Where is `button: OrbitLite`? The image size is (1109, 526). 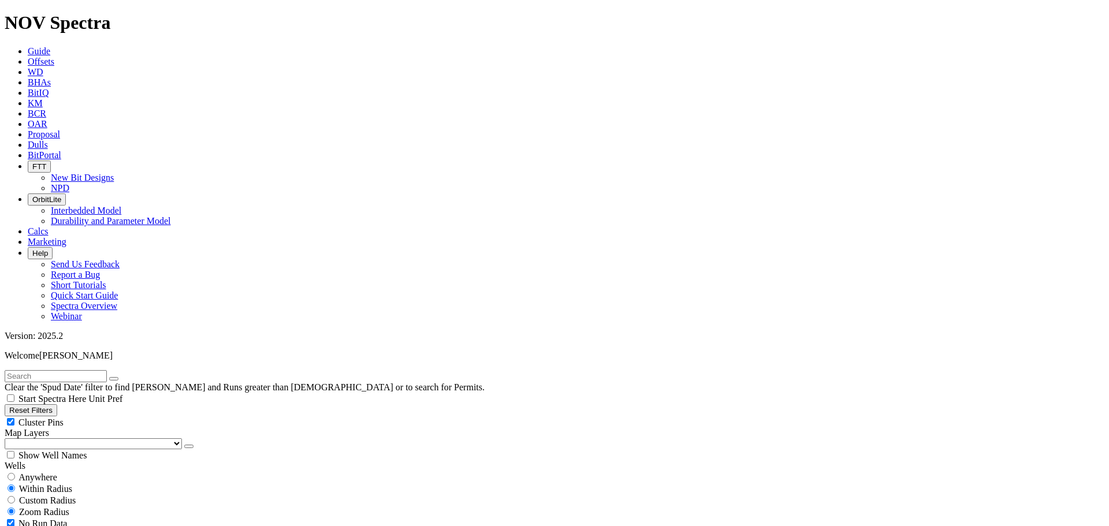
button: OrbitLite is located at coordinates (47, 199).